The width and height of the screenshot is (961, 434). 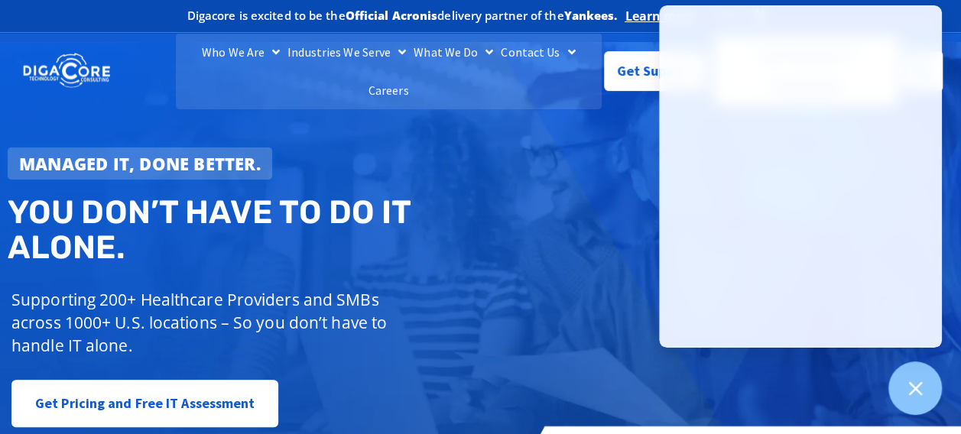 I want to click on a: Learn more, so click(x=660, y=16).